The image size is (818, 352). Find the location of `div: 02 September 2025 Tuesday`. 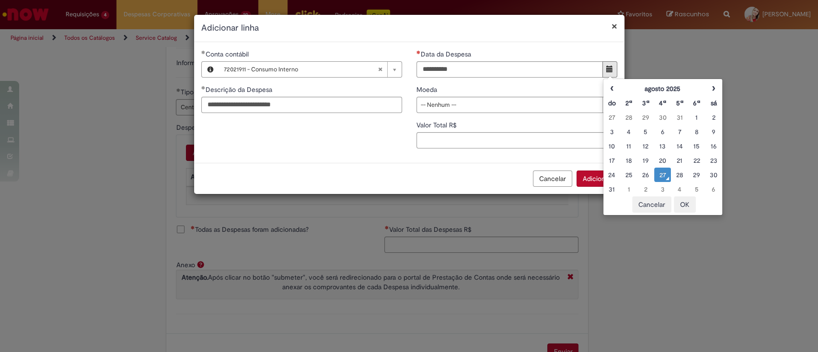

div: 02 September 2025 Tuesday is located at coordinates (645, 189).